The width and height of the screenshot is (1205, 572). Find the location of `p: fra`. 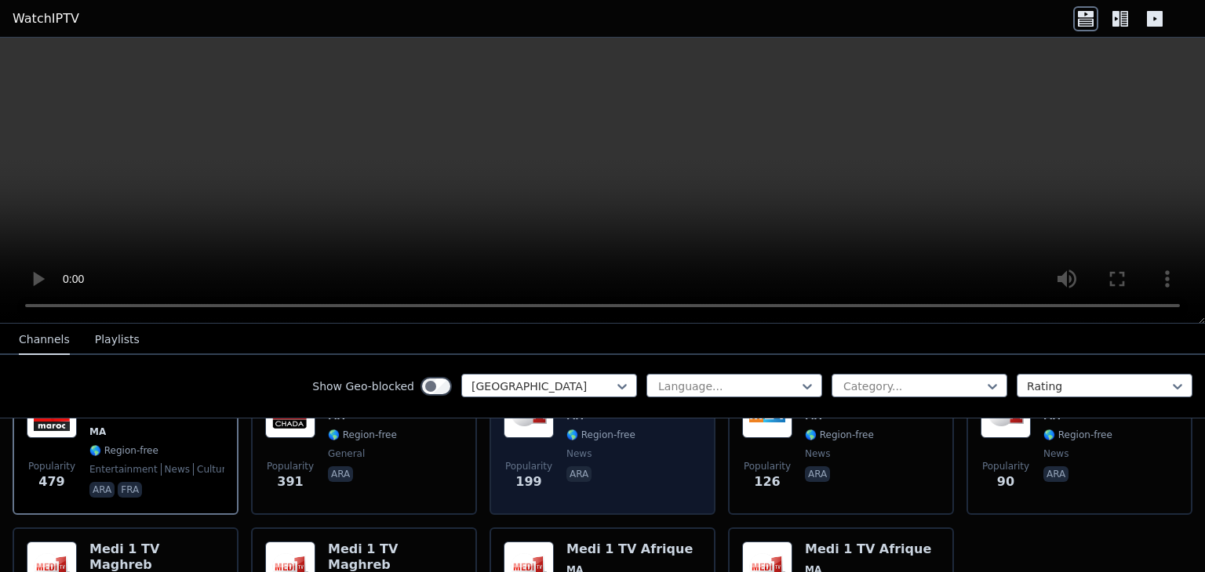

p: fra is located at coordinates (129, 490).